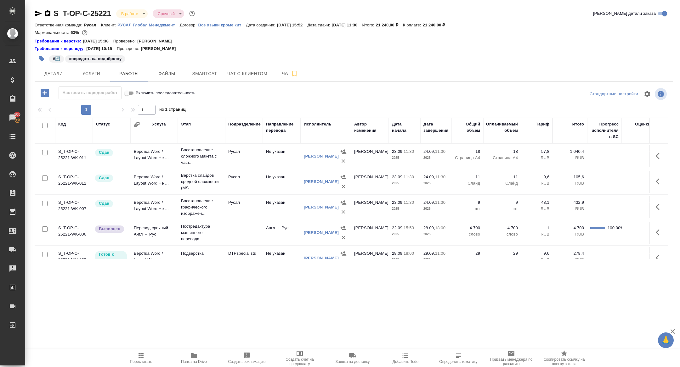 Image resolution: width=680 pixels, height=367 pixels. Describe the element at coordinates (74, 156) in the screenshot. I see `td: S_T-OP-C-25221-WK-011` at that location.